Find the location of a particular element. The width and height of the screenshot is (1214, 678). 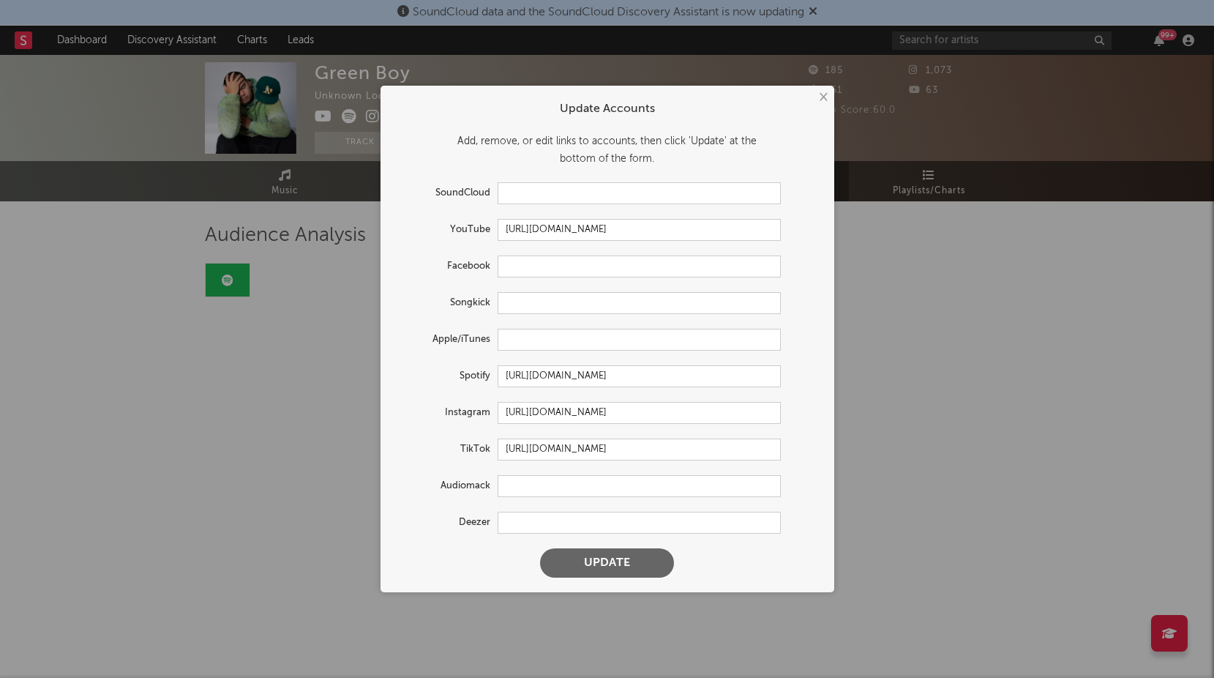

label: Spotify is located at coordinates (447, 376).